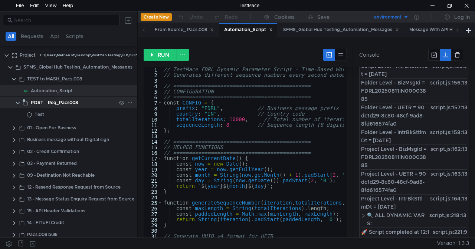 The image size is (475, 249). What do you see at coordinates (153, 136) in the screenshot?
I see `div: 13` at bounding box center [153, 136].